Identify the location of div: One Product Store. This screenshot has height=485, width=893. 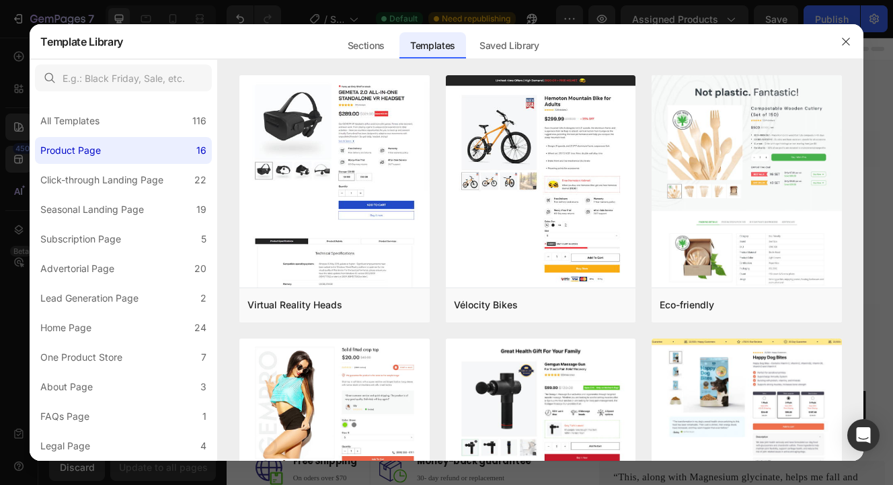
(81, 358).